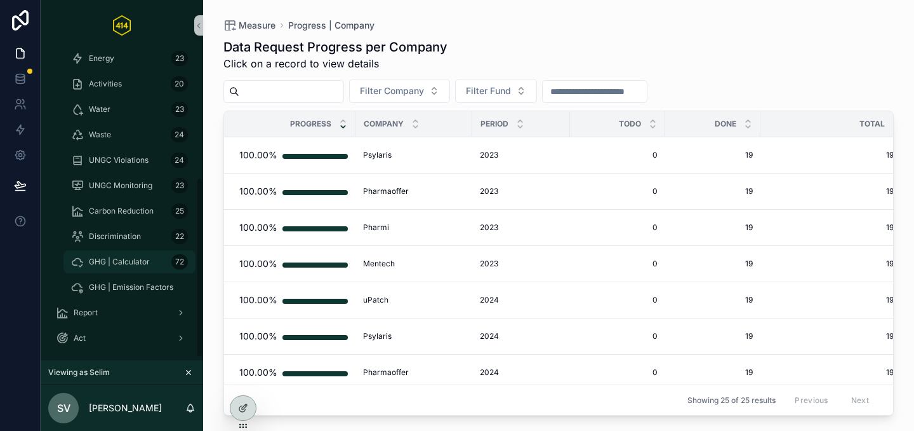 This screenshot has width=914, height=431. What do you see at coordinates (414, 227) in the screenshot?
I see `a: Pharmi` at bounding box center [414, 227].